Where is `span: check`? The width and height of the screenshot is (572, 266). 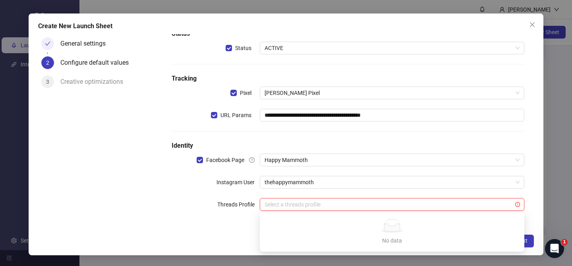 span: check is located at coordinates (48, 44).